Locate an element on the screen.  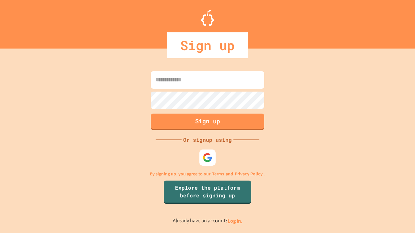
img: google-icon.svg is located at coordinates (207, 158).